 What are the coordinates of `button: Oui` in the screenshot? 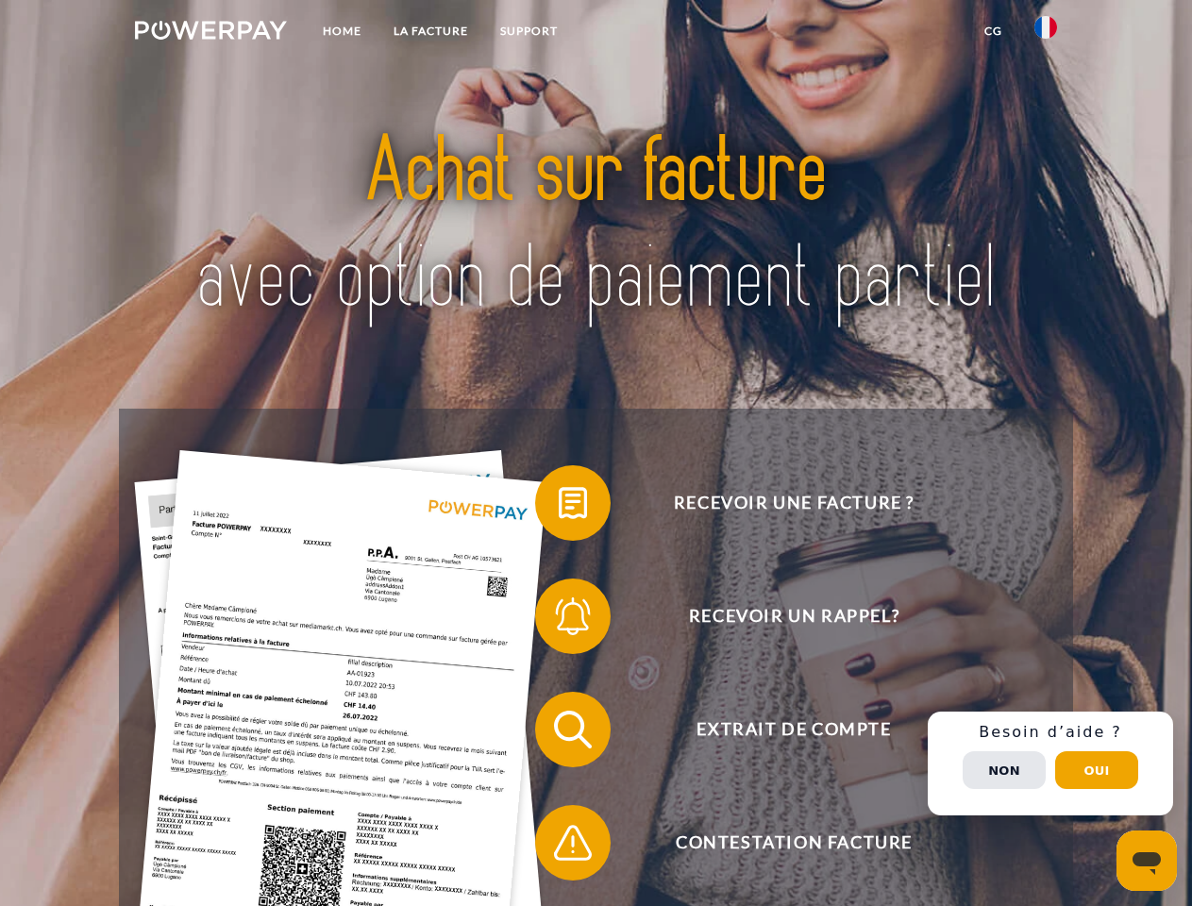 It's located at (1096, 770).